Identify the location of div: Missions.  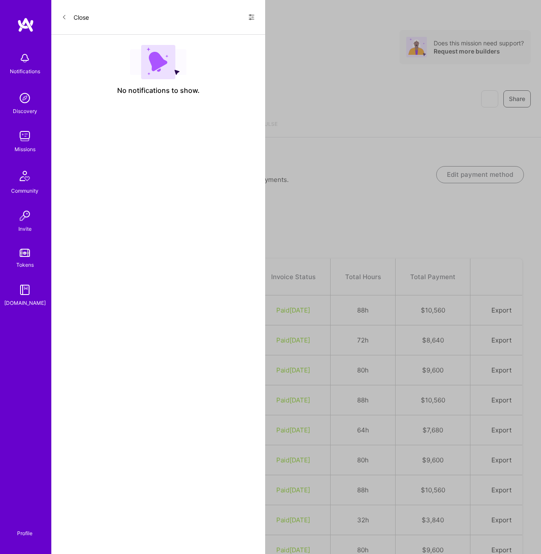
(25, 149).